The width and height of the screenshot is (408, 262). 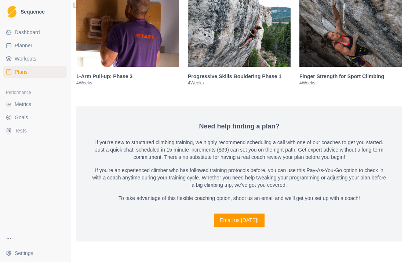 What do you see at coordinates (21, 72) in the screenshot?
I see `span: Plans` at bounding box center [21, 72].